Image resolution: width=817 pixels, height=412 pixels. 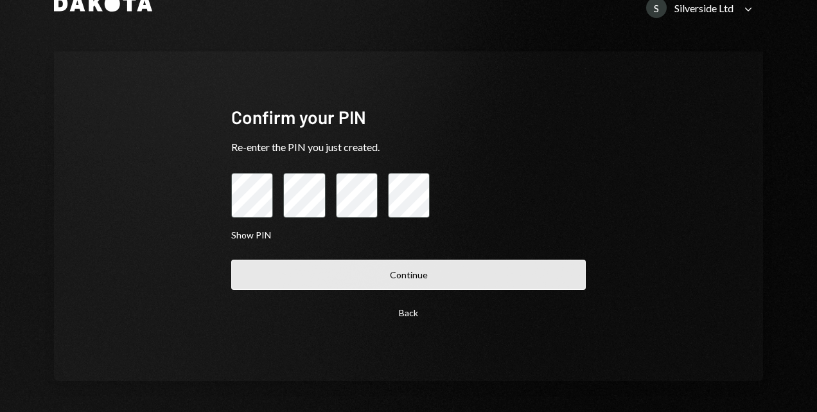 What do you see at coordinates (704, 8) in the screenshot?
I see `div: Silverside Ltd` at bounding box center [704, 8].